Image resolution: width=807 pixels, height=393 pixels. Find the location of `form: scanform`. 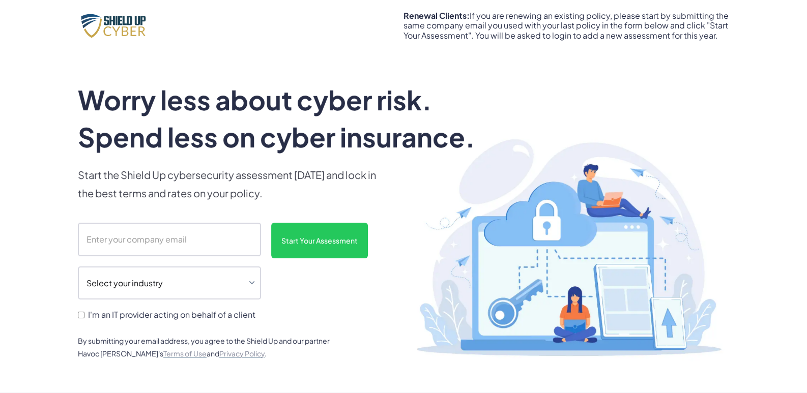

form: scanform is located at coordinates (230, 273).